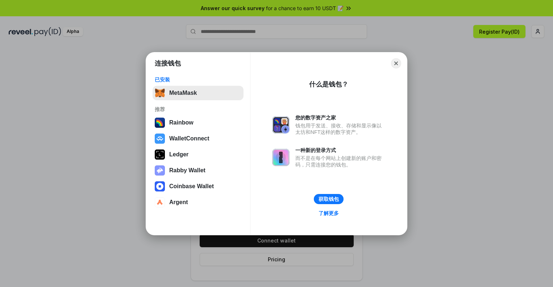  I want to click on div: 已安装, so click(198, 80).